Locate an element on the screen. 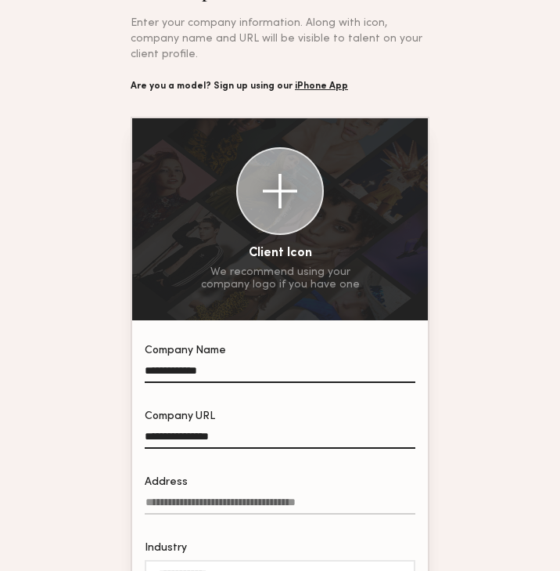  div: Are you a model? Sign up using our is located at coordinates (280, 86).